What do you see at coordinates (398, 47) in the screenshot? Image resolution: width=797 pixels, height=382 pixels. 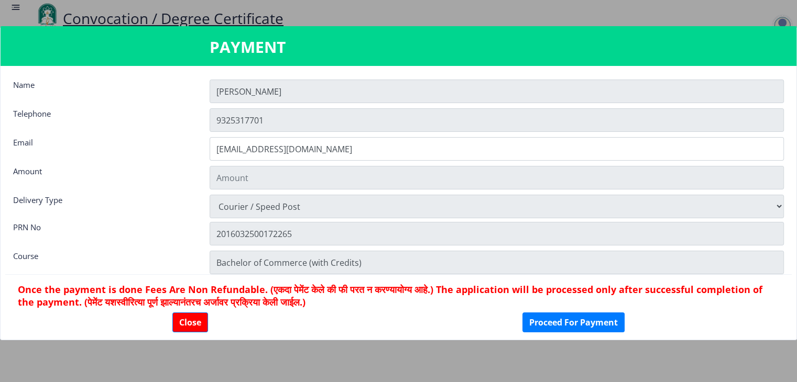 I see `h3: PAYMENT` at bounding box center [398, 47].